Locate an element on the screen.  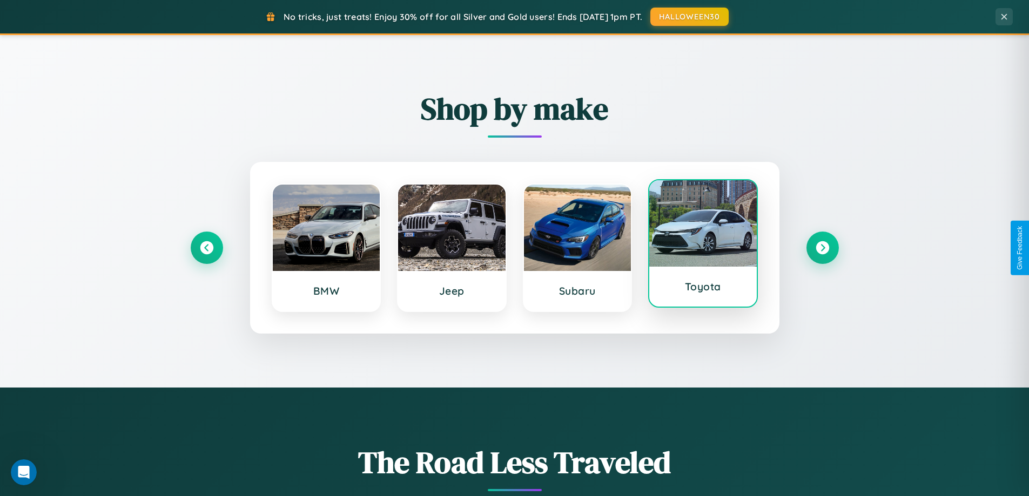
h3: Subaru is located at coordinates (577, 291).